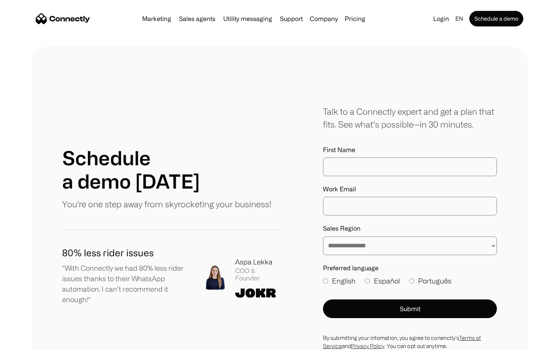 Image resolution: width=559 pixels, height=350 pixels. What do you see at coordinates (126, 284) in the screenshot?
I see `p: "With Connectly we had 80% less rider issues thanks to their WhatsApp automation. I can't recomme...` at bounding box center [126, 284].